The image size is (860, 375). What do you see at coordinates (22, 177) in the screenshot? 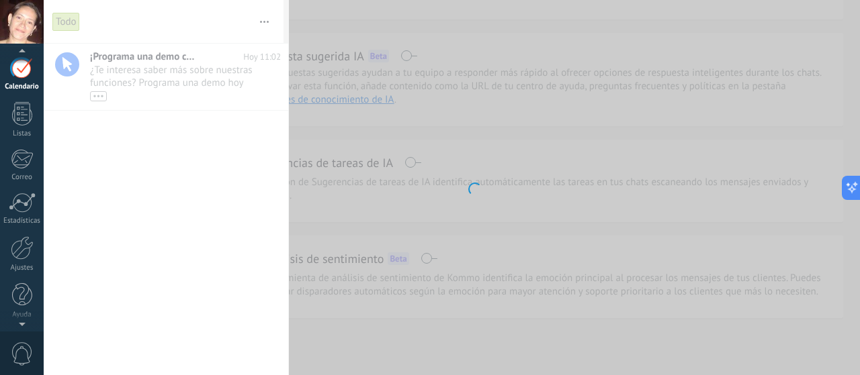
I see `div: Correo` at bounding box center [22, 177].